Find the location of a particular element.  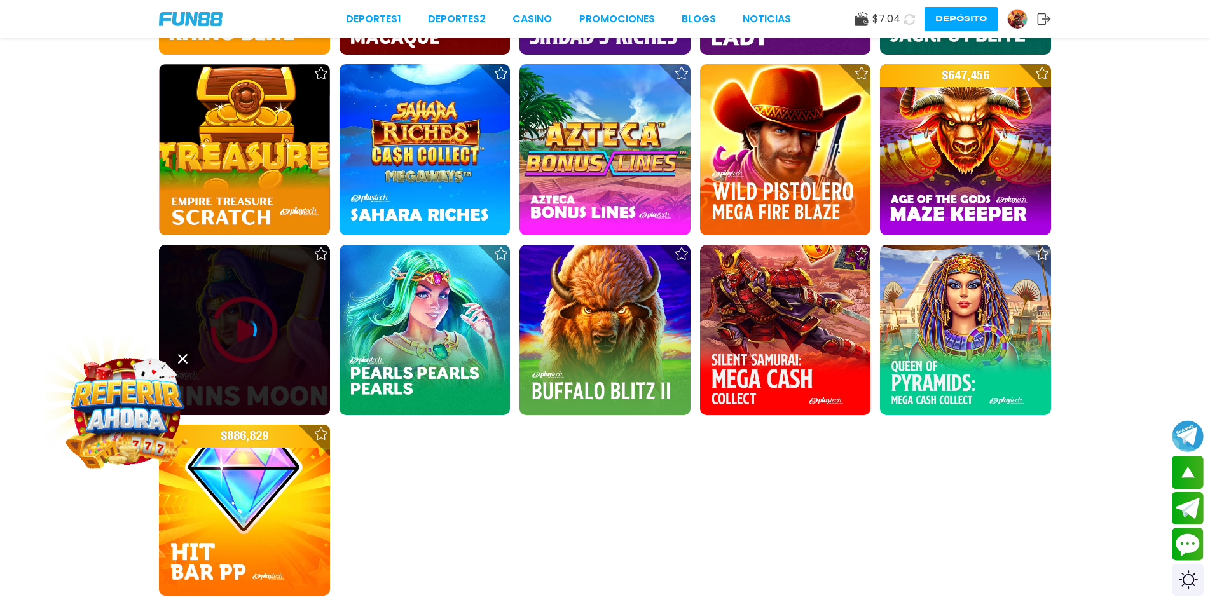

img: Empire Treasures Scratch is located at coordinates (244, 149).